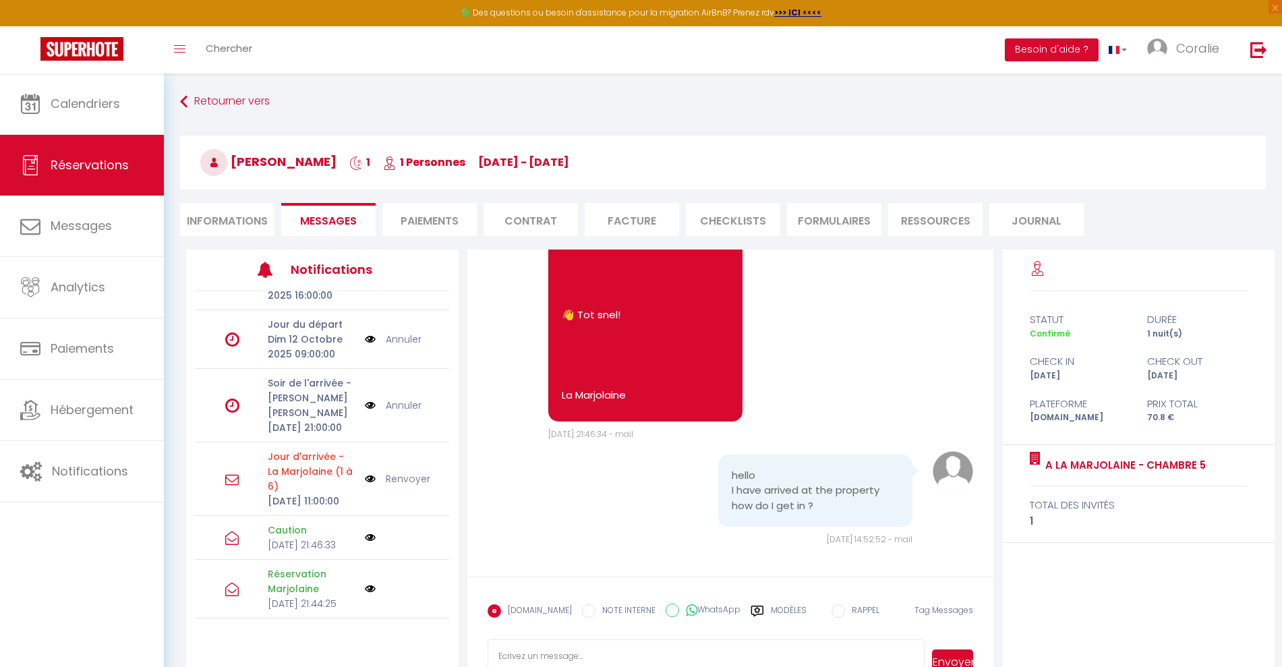 The image size is (1282, 667). Describe the element at coordinates (1050, 333) in the screenshot. I see `span: Confirmé` at that location.